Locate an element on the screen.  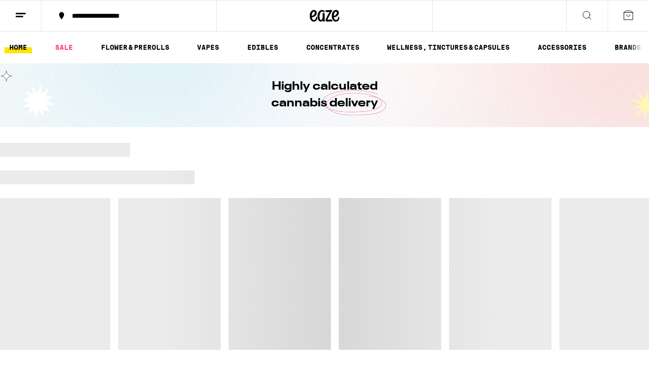
button: BRANDS is located at coordinates (628, 47).